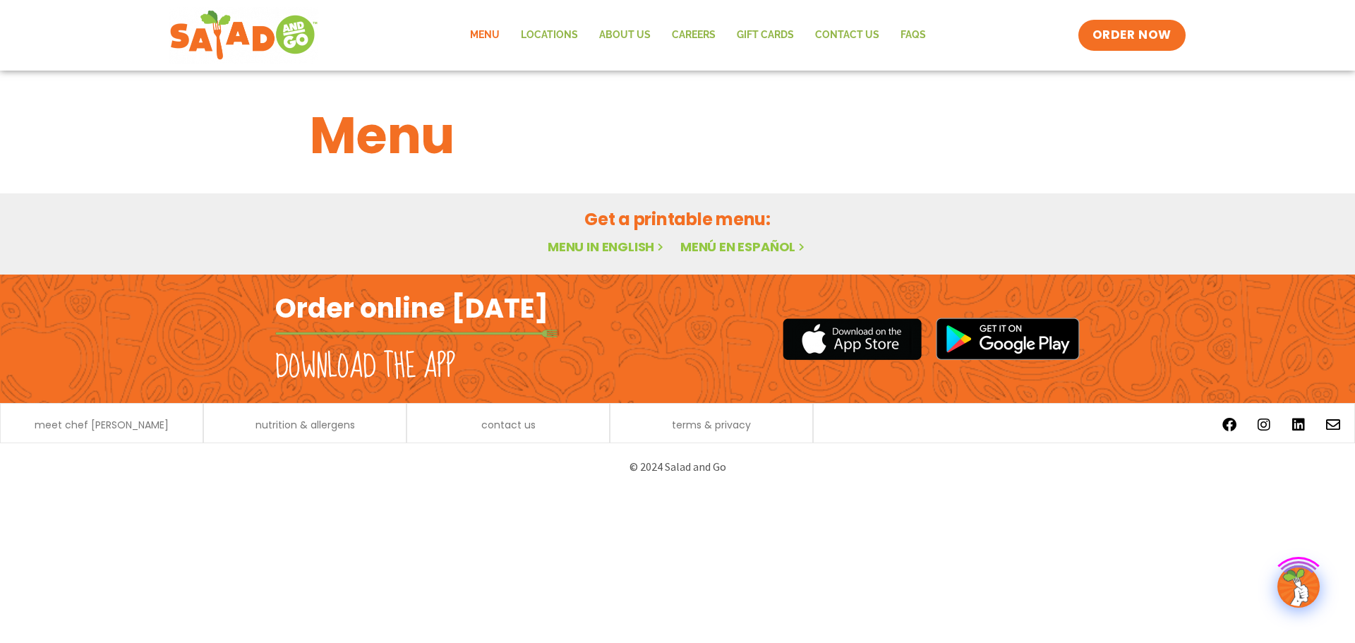 The height and width of the screenshot is (643, 1355). I want to click on h2: Download the app, so click(365, 367).